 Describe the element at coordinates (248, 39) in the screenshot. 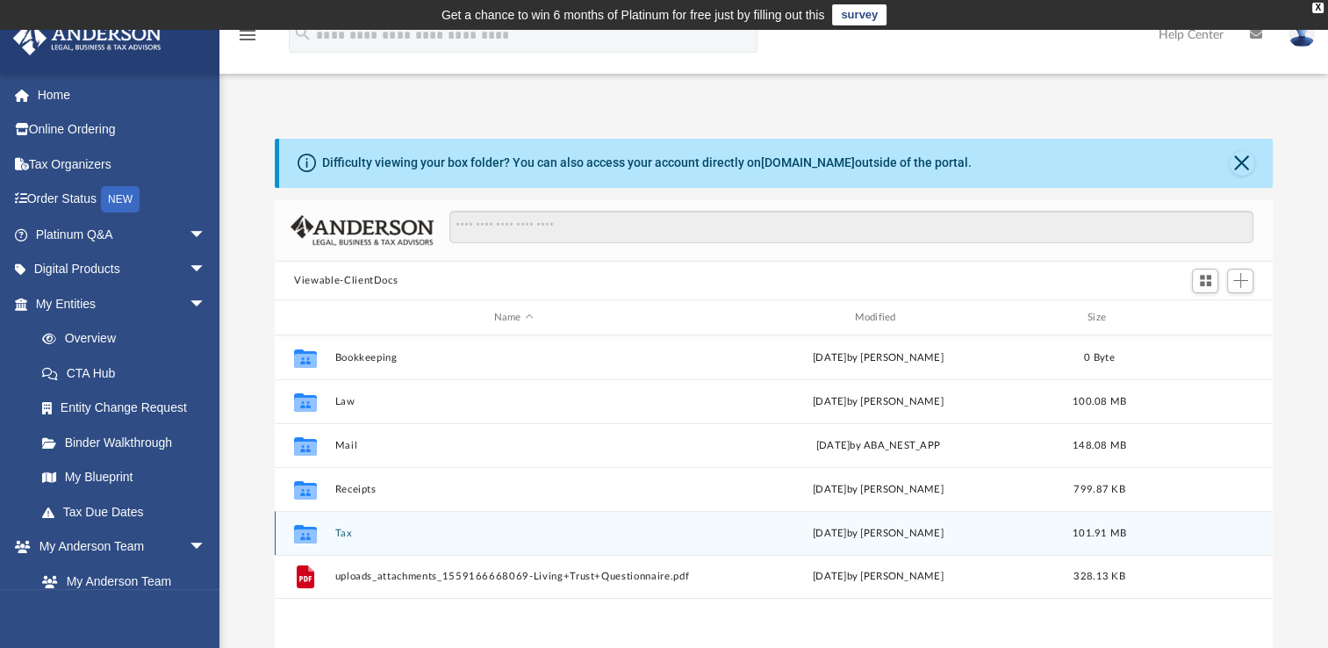

I see `a: menu` at that location.